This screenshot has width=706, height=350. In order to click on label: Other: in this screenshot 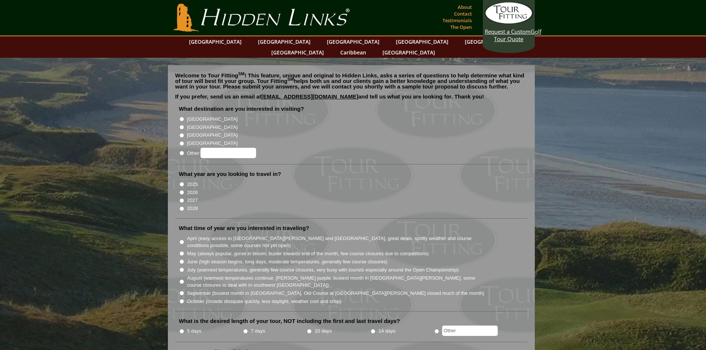, I will do `click(222, 153)`.